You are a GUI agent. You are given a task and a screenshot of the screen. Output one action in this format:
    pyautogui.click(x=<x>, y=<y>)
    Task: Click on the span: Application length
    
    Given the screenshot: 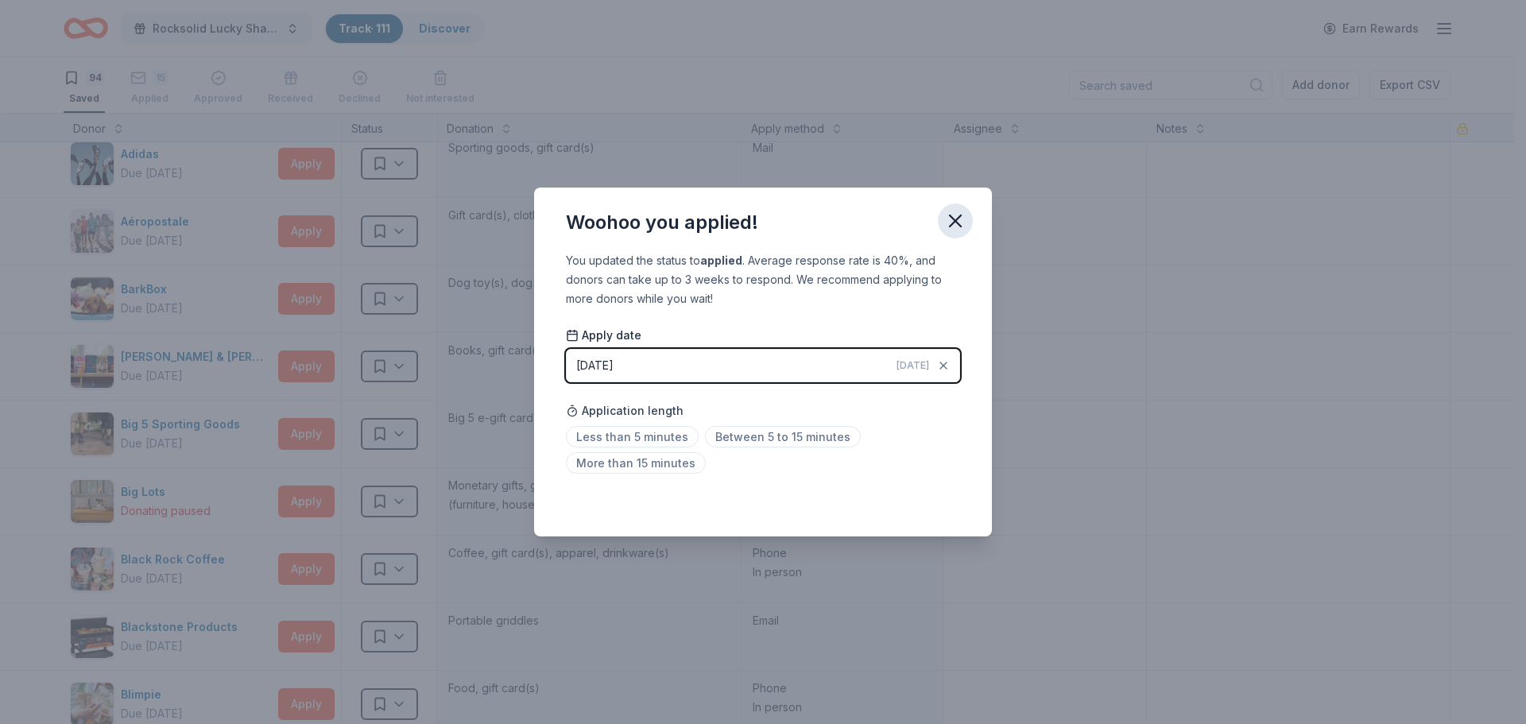 What is the action you would take?
    pyautogui.click(x=625, y=411)
    